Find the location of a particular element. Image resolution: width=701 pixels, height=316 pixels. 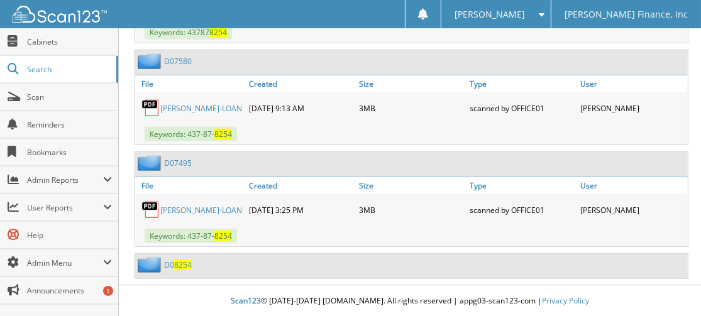

span: Admin Reports is located at coordinates (65, 180).